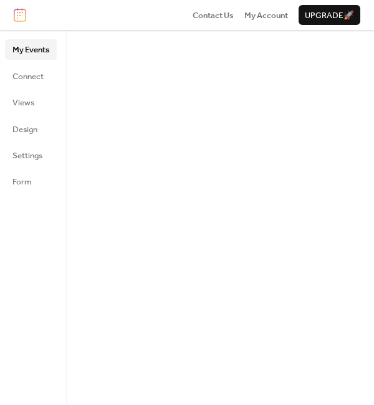  What do you see at coordinates (213, 16) in the screenshot?
I see `span: Contact Us` at bounding box center [213, 16].